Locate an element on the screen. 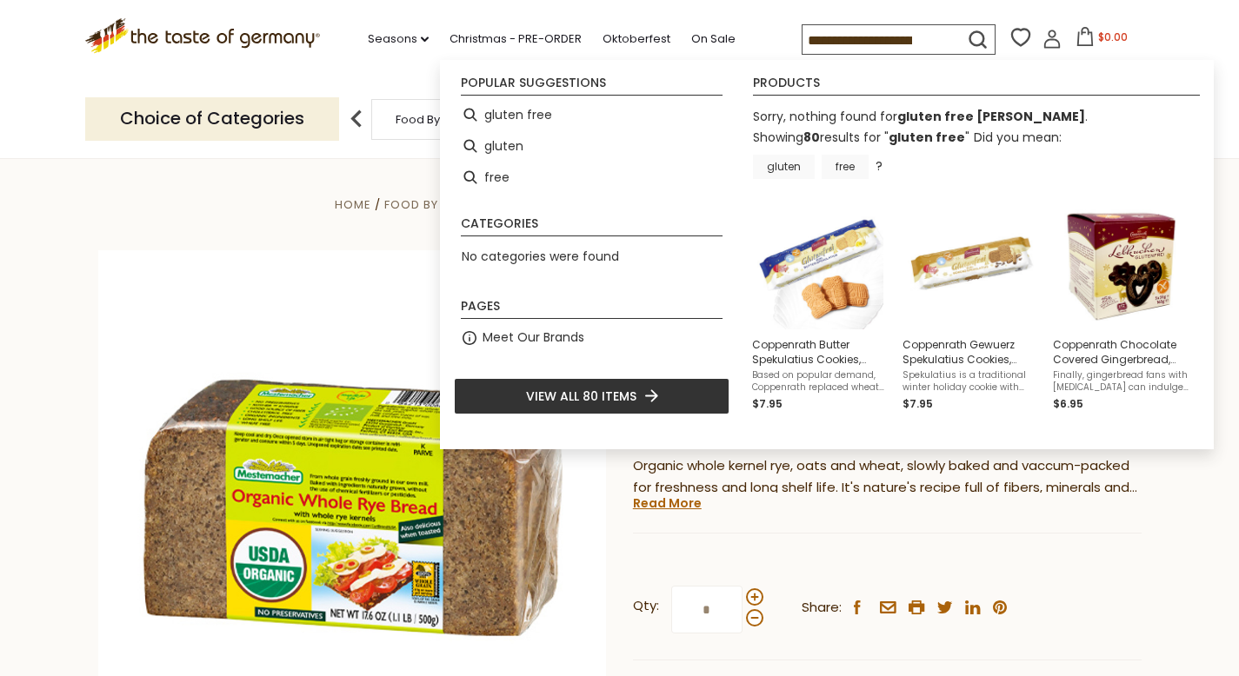 The width and height of the screenshot is (1239, 676). div: Instant Search Results is located at coordinates (827, 255).